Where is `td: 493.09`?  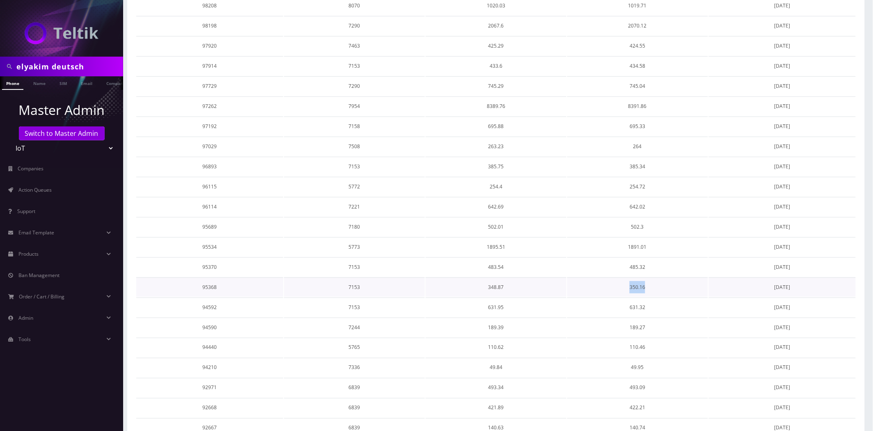
td: 493.09 is located at coordinates (637, 387).